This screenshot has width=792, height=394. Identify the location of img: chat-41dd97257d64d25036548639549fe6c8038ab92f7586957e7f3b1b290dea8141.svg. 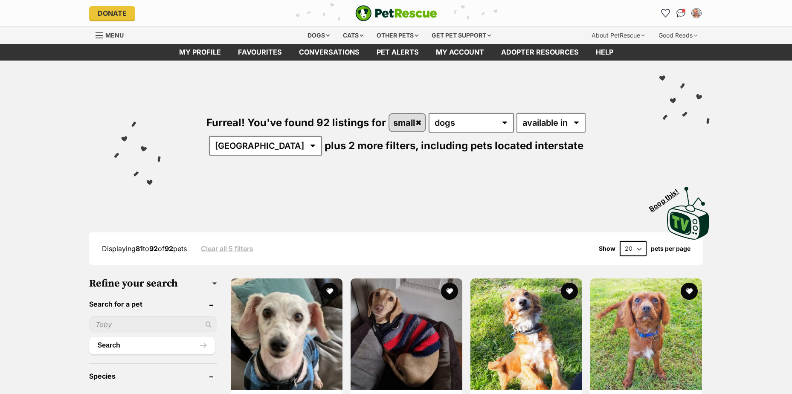
(681, 13).